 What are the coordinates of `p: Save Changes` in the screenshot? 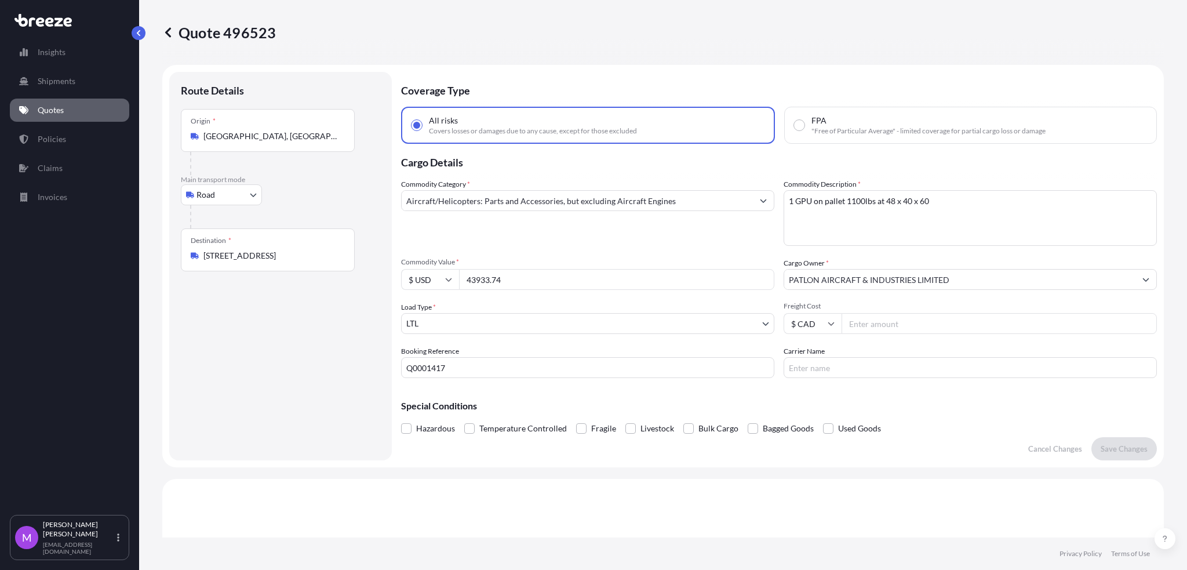 It's located at (1124, 449).